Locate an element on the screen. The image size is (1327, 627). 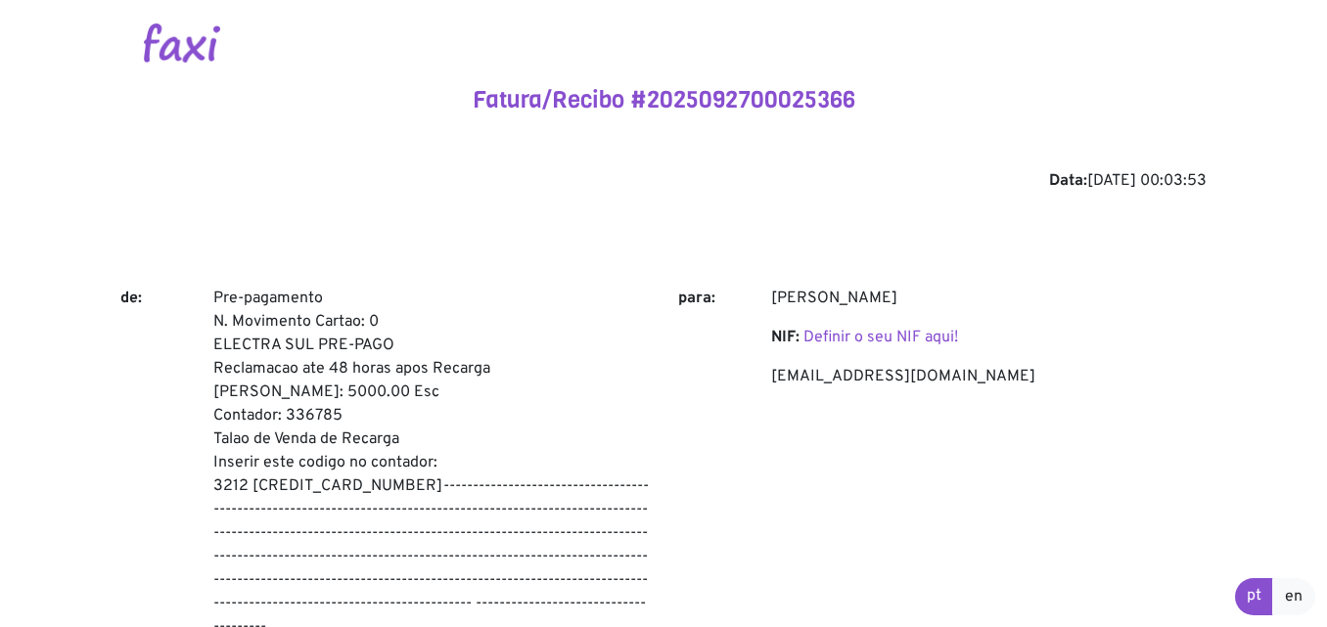
b: NIF: is located at coordinates (785, 338).